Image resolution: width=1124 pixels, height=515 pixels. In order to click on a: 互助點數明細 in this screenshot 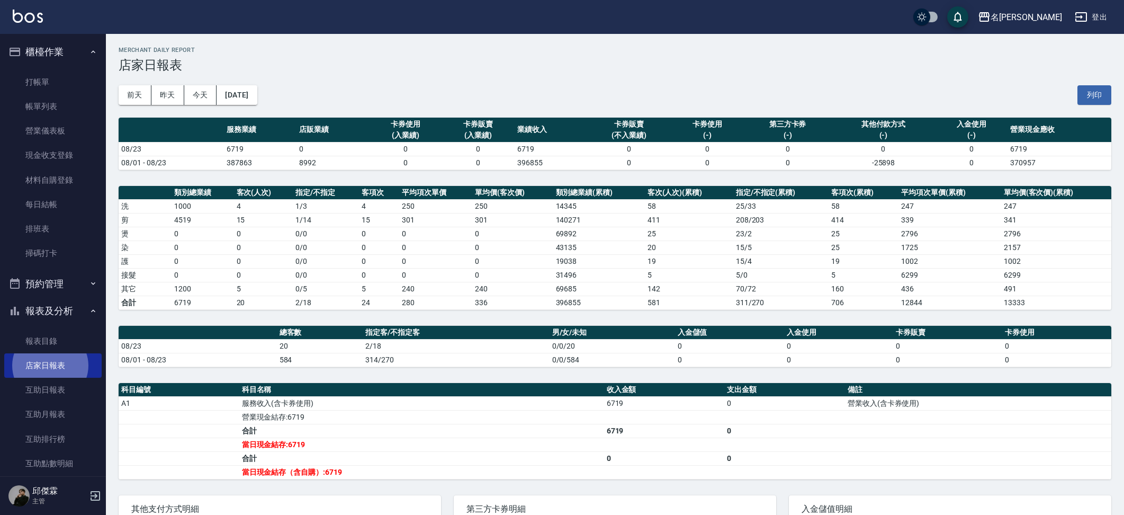, I will do `click(53, 463)`.